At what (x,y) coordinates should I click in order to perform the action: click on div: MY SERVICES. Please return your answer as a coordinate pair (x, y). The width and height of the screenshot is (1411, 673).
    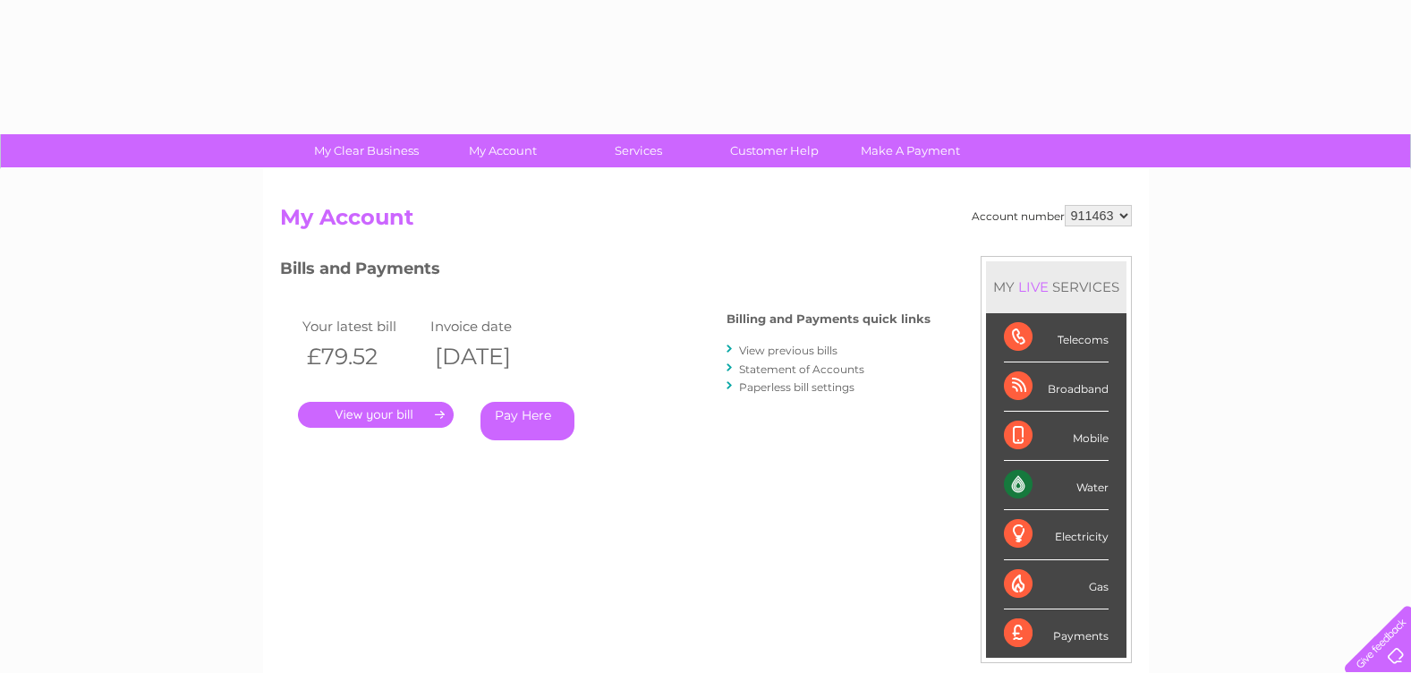
    Looking at the image, I should click on (1056, 286).